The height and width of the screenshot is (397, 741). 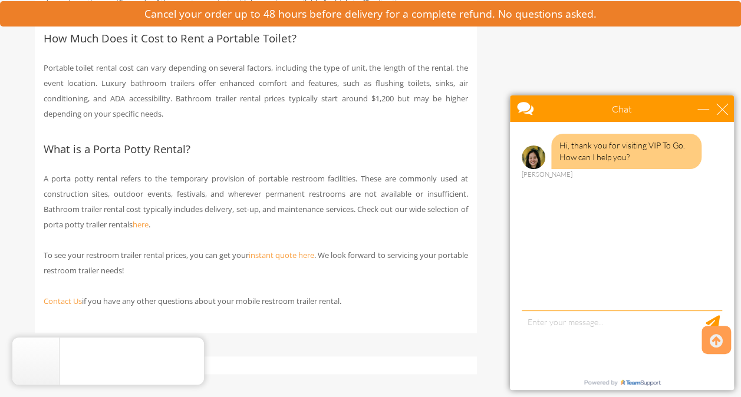 I want to click on div: close, so click(x=219, y=21).